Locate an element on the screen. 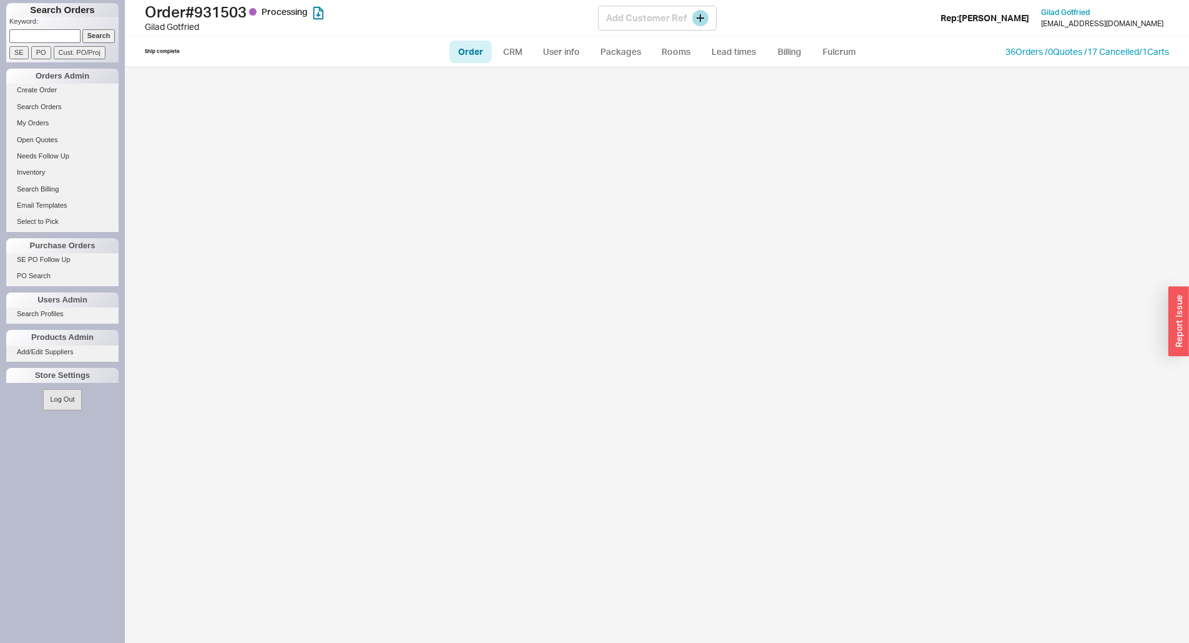 This screenshot has height=643, width=1189. a: Email Templates is located at coordinates (62, 205).